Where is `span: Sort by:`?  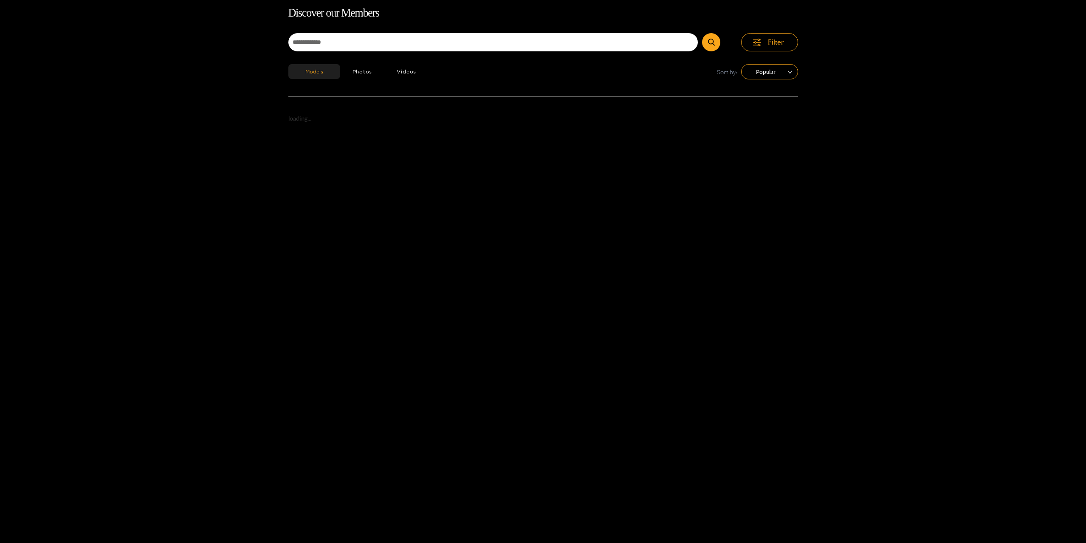 span: Sort by: is located at coordinates (727, 72).